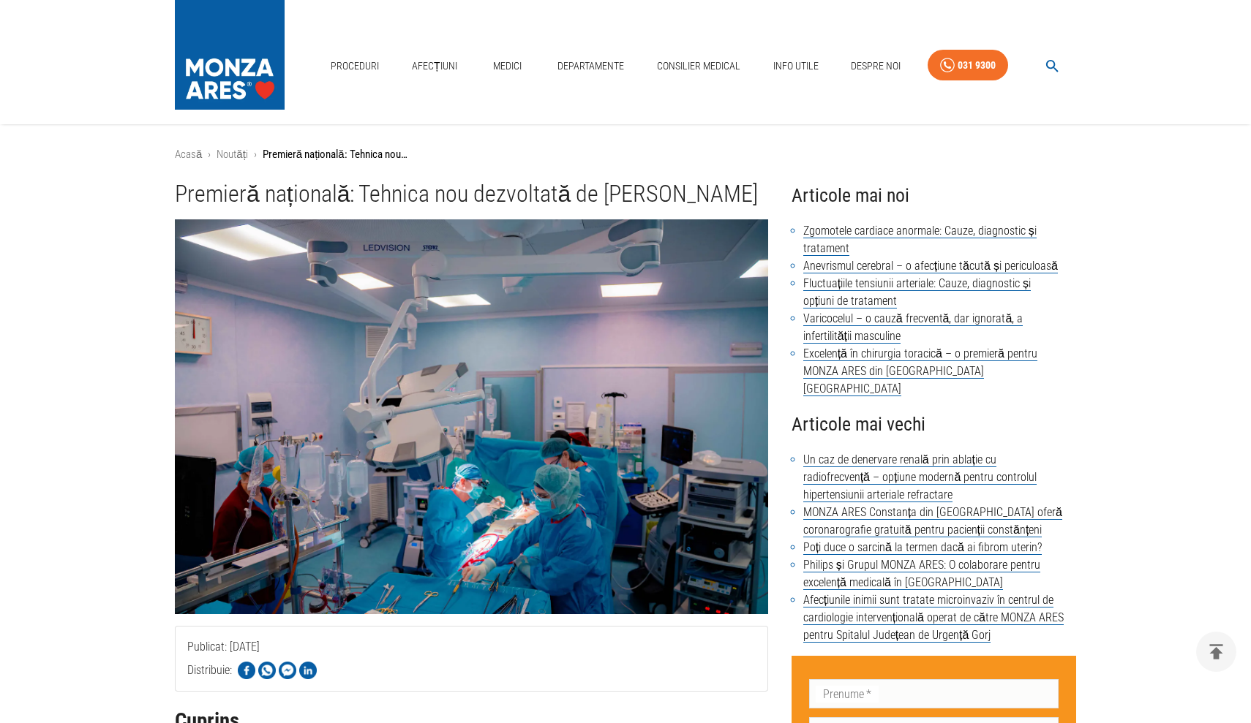 This screenshot has width=1251, height=723. What do you see at coordinates (471, 417) in the screenshot?
I see `img: Premieră națională: Tehnica nou dezvoltată de dr. Theodor Cebotaru` at bounding box center [471, 417].